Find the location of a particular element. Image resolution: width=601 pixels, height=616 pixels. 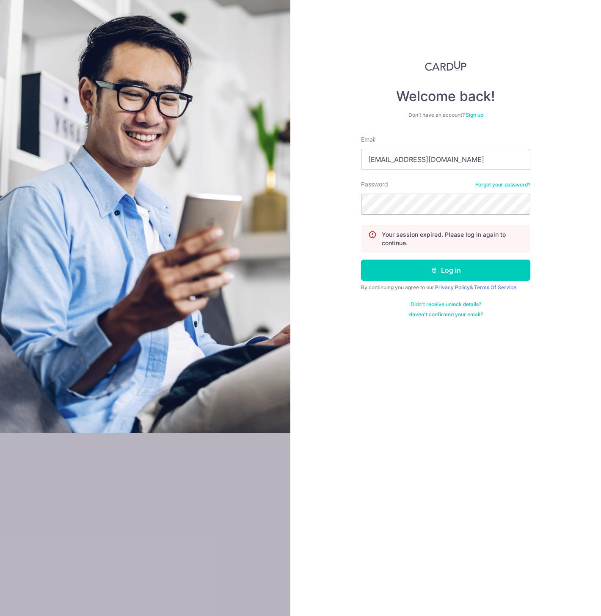

label: Email is located at coordinates (368, 140).